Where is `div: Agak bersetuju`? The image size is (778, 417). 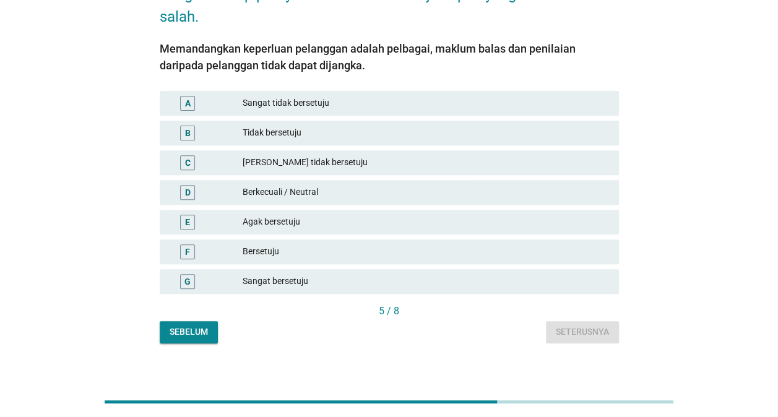 div: Agak bersetuju is located at coordinates (426, 222).